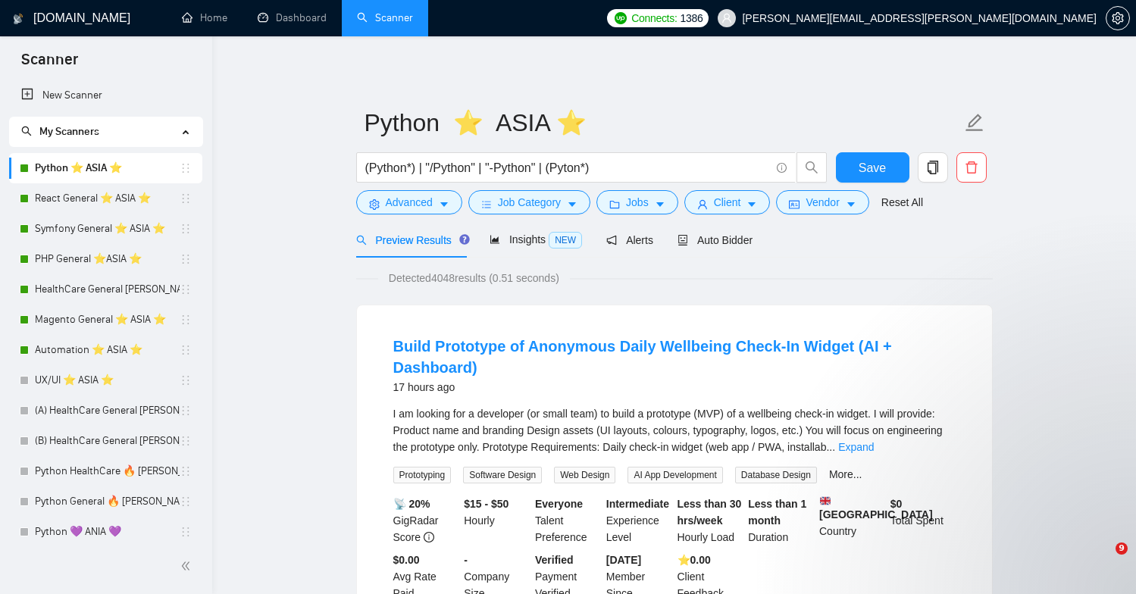 Image resolution: width=1136 pixels, height=594 pixels. What do you see at coordinates (502, 475) in the screenshot?
I see `span: Software Design` at bounding box center [502, 475].